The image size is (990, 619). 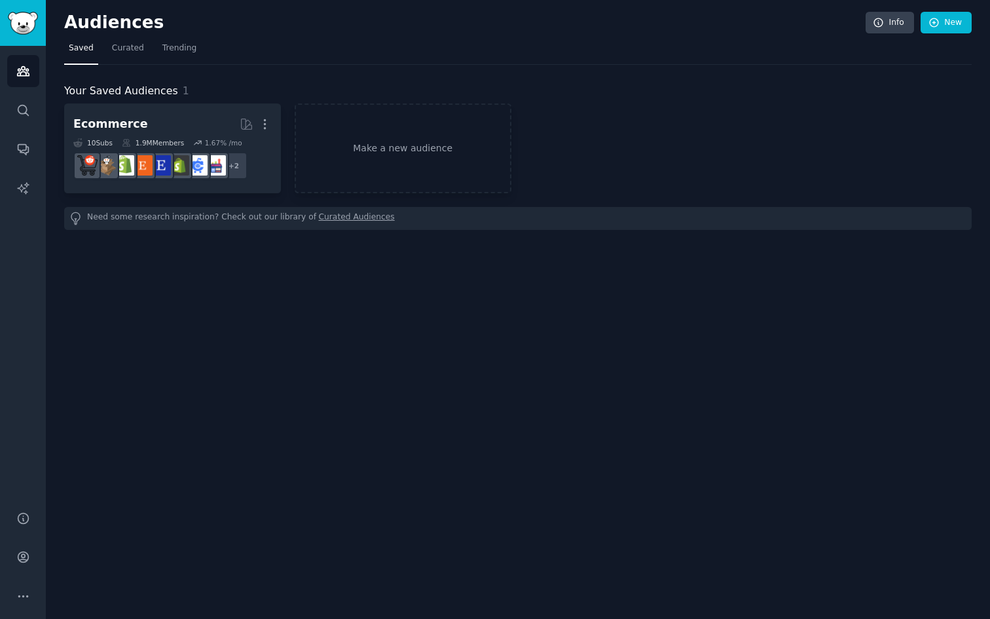 What do you see at coordinates (121, 91) in the screenshot?
I see `span: Your Saved Audiences` at bounding box center [121, 91].